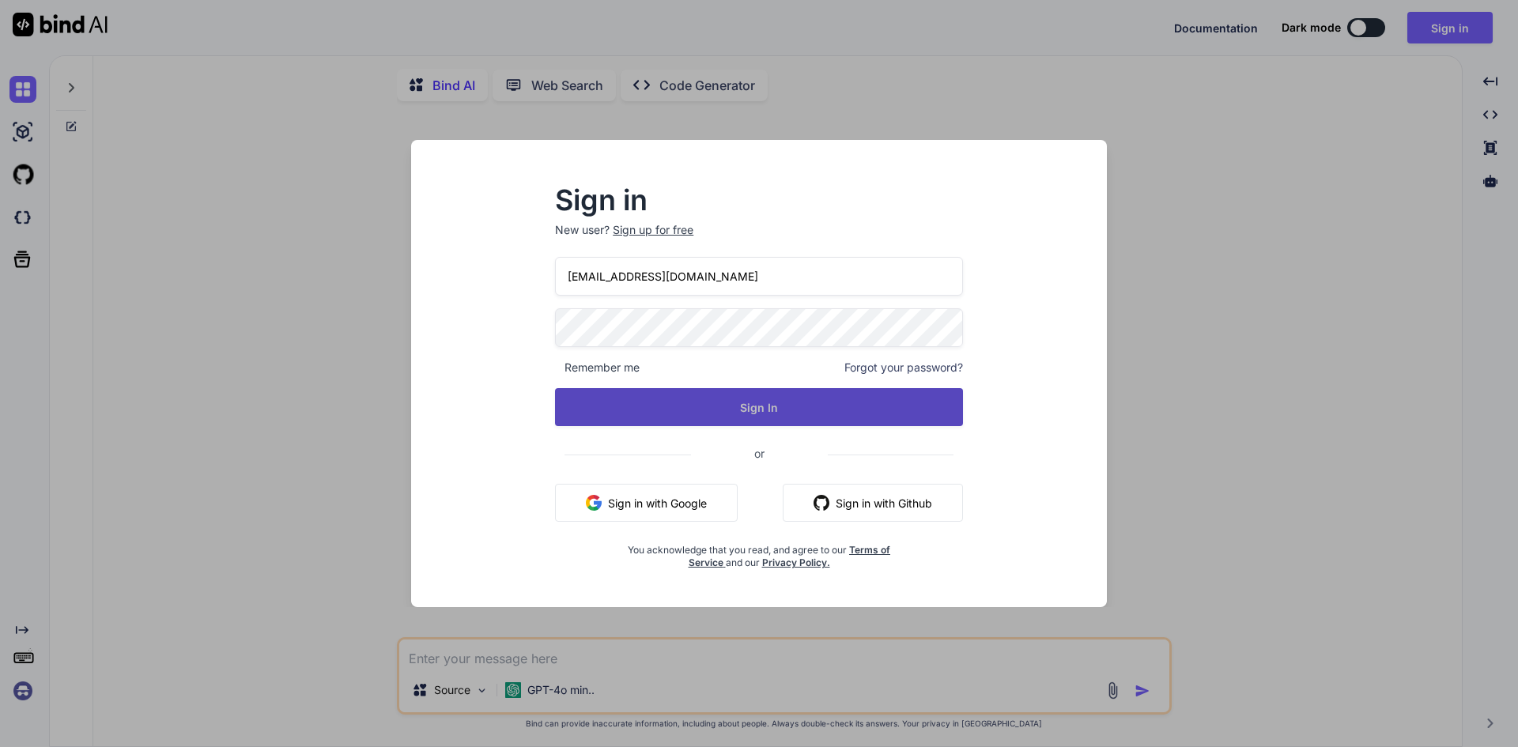 This screenshot has height=747, width=1518. Describe the element at coordinates (759, 240) in the screenshot. I see `p: New user?` at that location.